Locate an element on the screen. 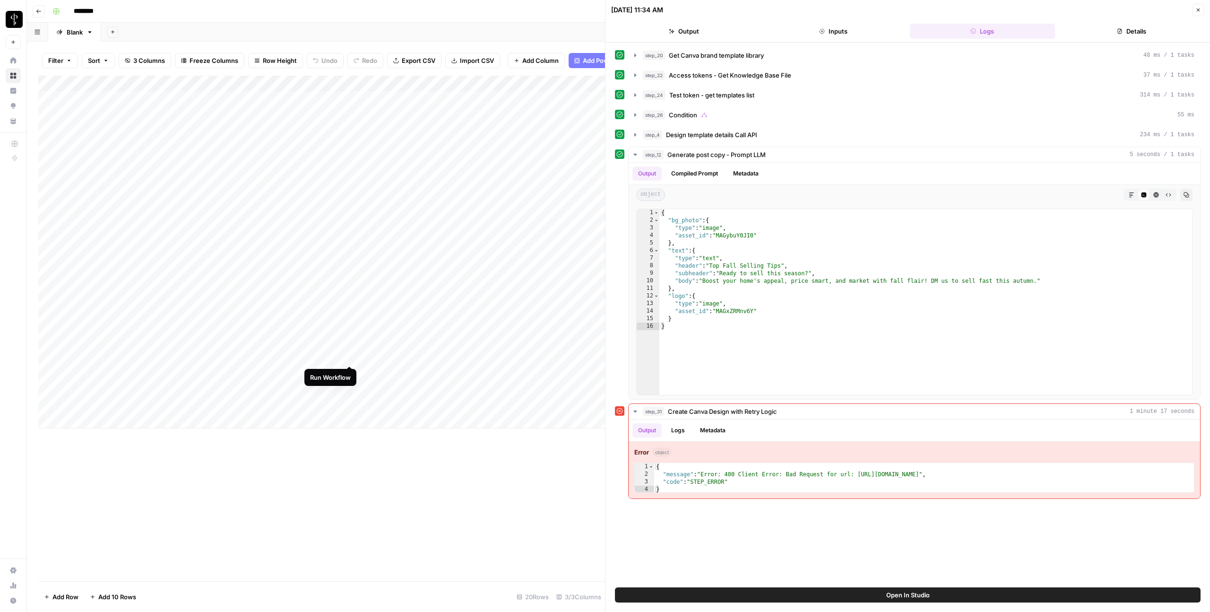  span: 37 ms / 1 tasks is located at coordinates (1169, 75).